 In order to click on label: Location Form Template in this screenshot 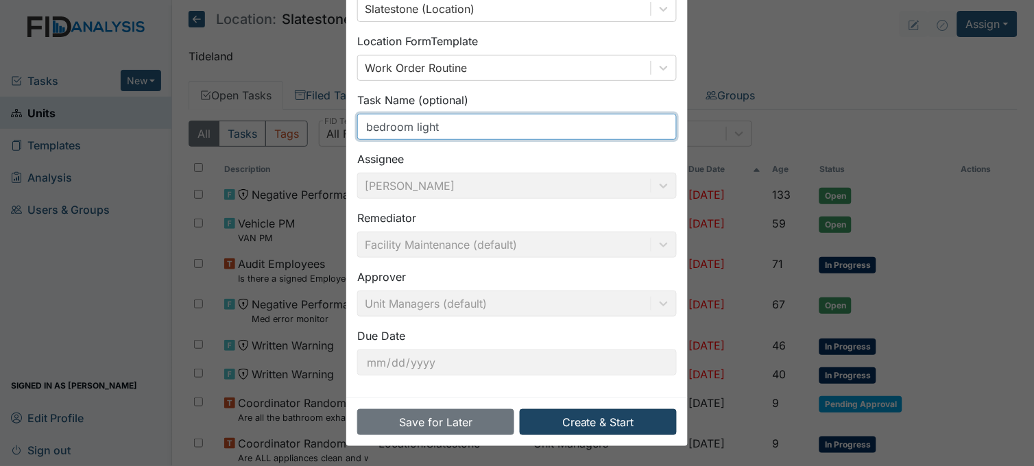, I will do `click(417, 41)`.